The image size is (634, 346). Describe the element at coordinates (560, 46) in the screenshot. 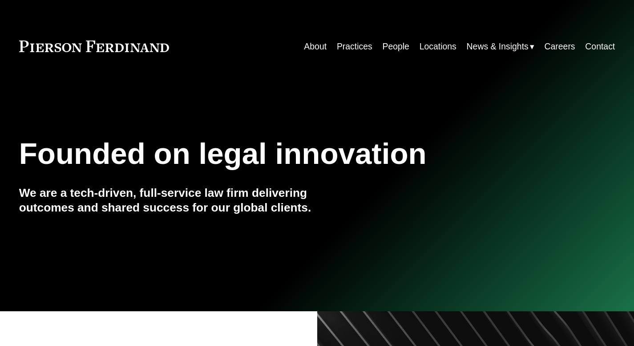

I see `a: Careers` at that location.